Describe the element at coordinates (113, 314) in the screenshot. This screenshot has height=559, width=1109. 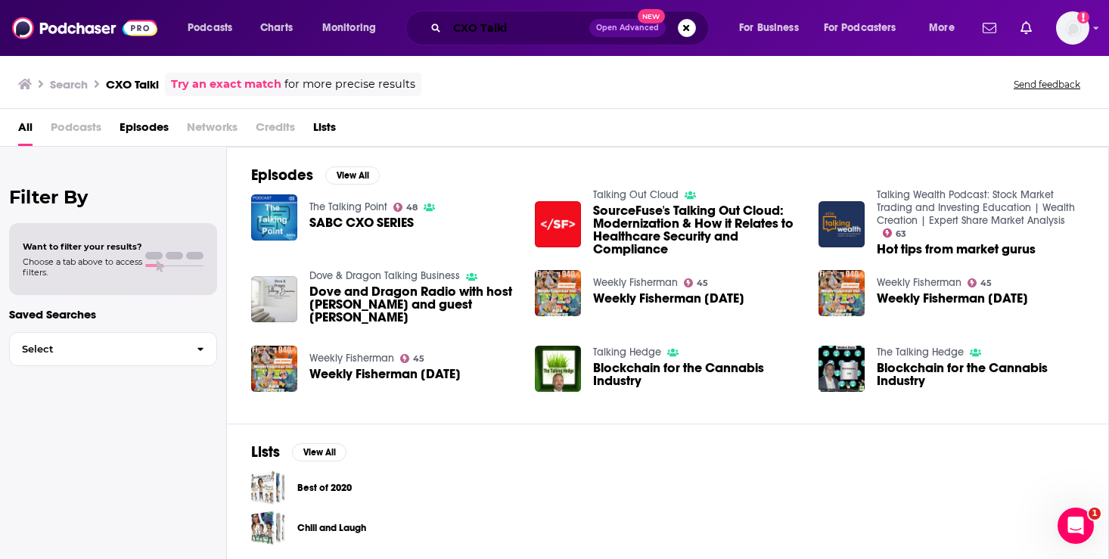
I see `p: Saved Searches` at that location.